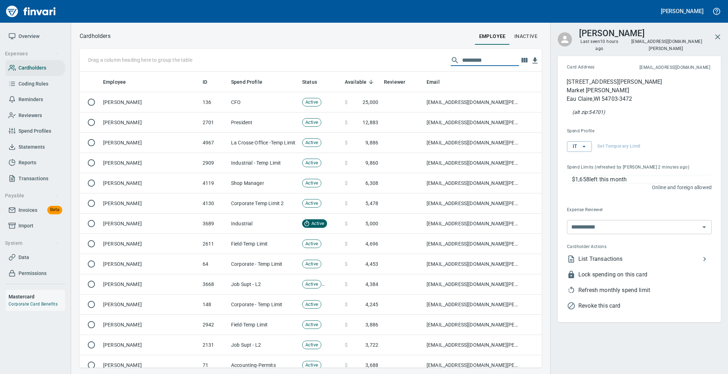  What do you see at coordinates (372, 345) in the screenshot?
I see `span: 3,722` at bounding box center [372, 345].